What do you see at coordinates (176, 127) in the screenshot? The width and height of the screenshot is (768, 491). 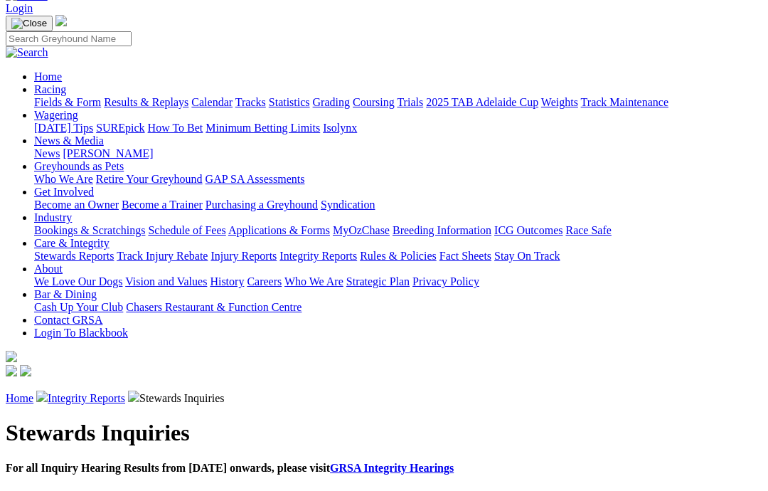 I see `a: How To Bet` at bounding box center [176, 127].